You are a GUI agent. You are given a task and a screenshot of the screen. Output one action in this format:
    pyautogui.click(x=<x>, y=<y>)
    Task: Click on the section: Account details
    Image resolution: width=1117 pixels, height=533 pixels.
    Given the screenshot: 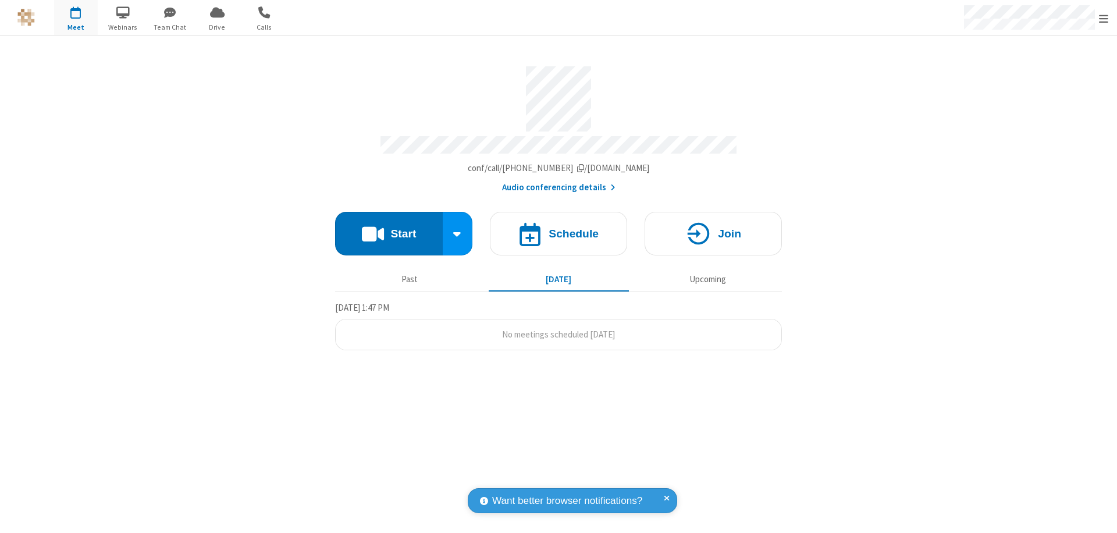 What is the action you would take?
    pyautogui.click(x=558, y=126)
    